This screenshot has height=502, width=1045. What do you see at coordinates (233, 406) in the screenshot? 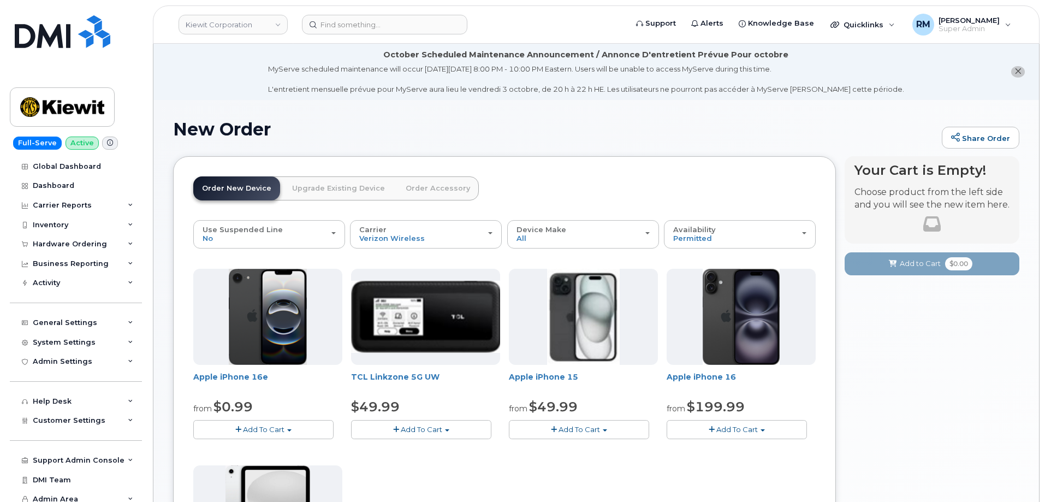
I see `span: $0.99` at bounding box center [233, 406].